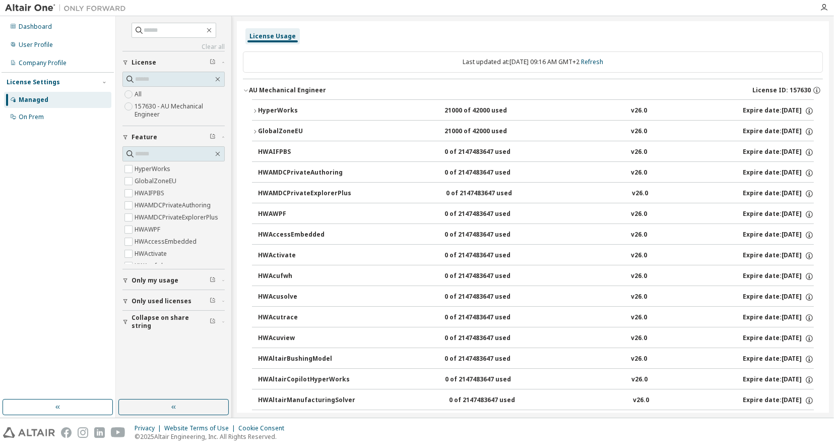 The height and width of the screenshot is (447, 834). Describe the element at coordinates (303, 173) in the screenshot. I see `div: HWAMDCPrivateAuthoring` at that location.